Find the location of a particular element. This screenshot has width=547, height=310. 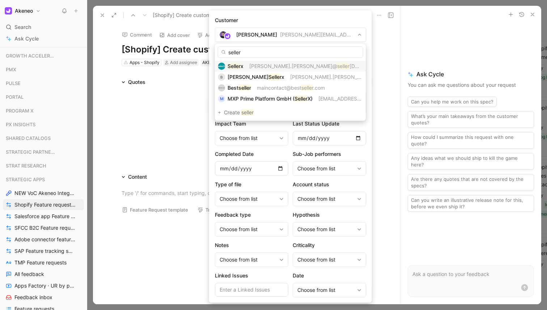

span: MXP Prime Platform GmbH ( is located at coordinates (261, 98).